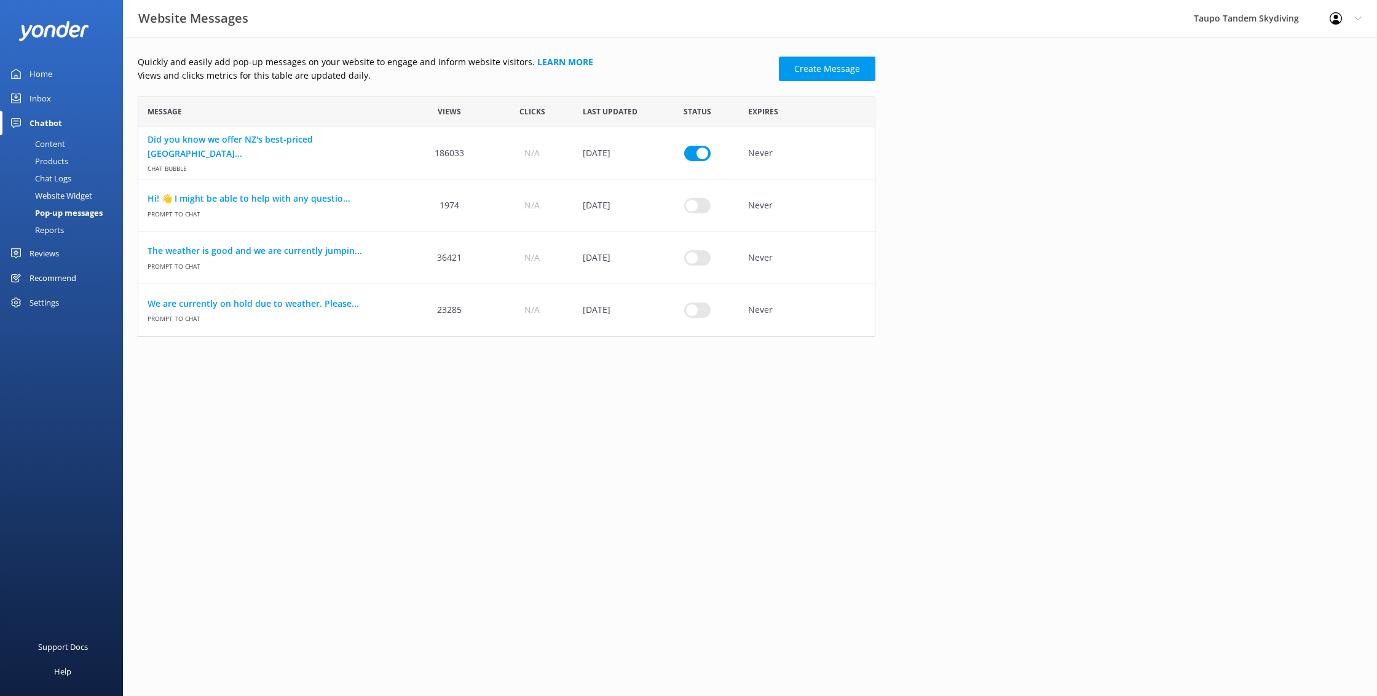 The width and height of the screenshot is (1377, 696). Describe the element at coordinates (44, 253) in the screenshot. I see `div: Reviews` at that location.